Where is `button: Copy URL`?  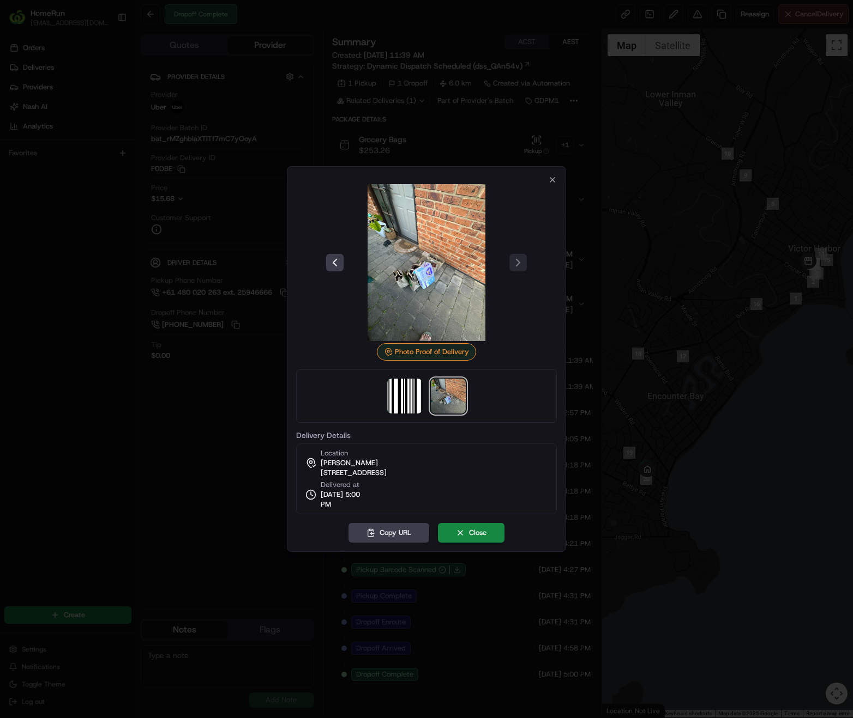 button: Copy URL is located at coordinates (389, 533).